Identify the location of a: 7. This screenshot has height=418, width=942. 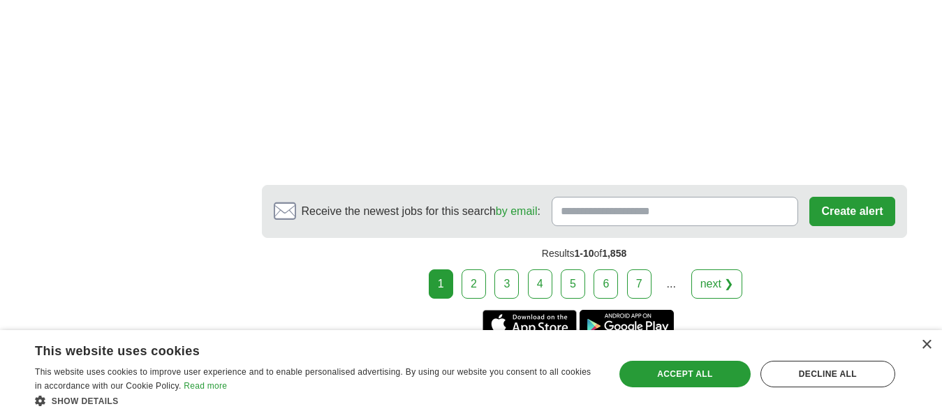
(639, 284).